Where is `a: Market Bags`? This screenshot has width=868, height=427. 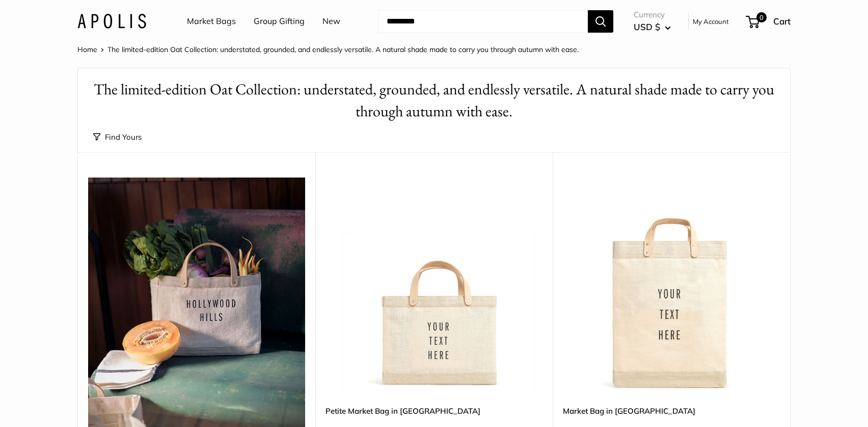 a: Market Bags is located at coordinates (211, 21).